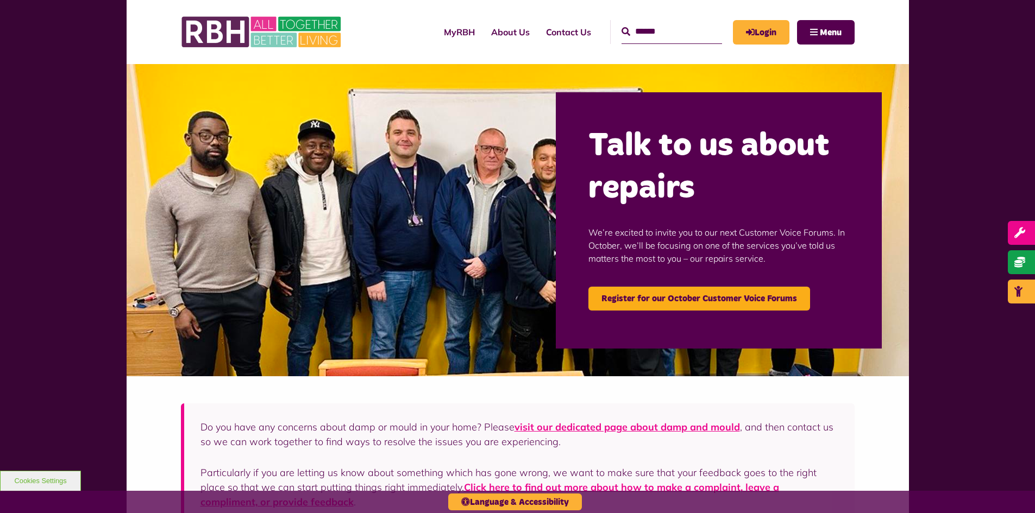 This screenshot has width=1035, height=513. I want to click on button: Navigation, so click(825, 32).